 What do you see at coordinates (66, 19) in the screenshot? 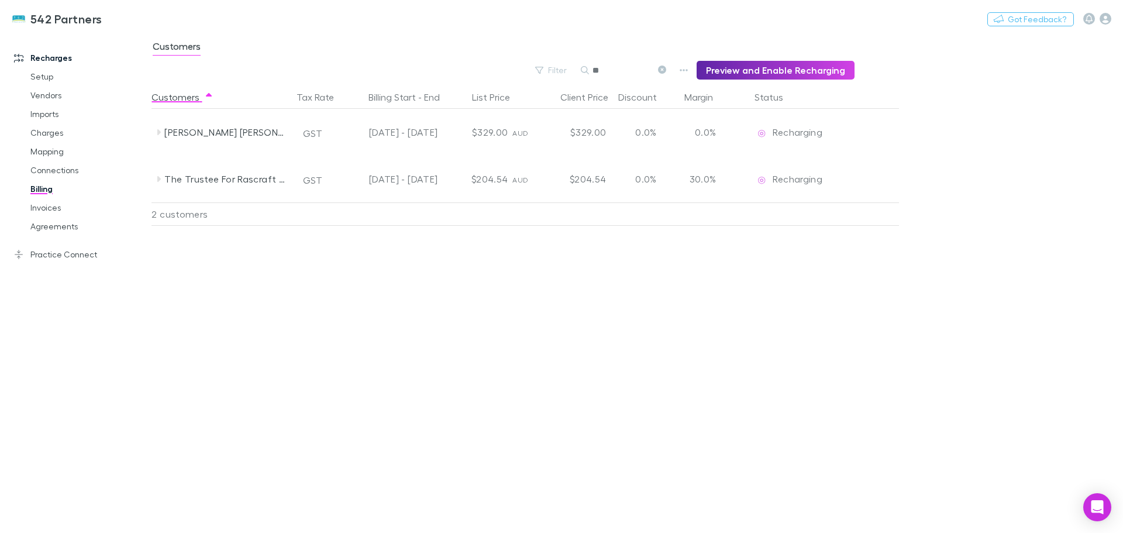
I see `h3: 542 Partners` at bounding box center [66, 19].